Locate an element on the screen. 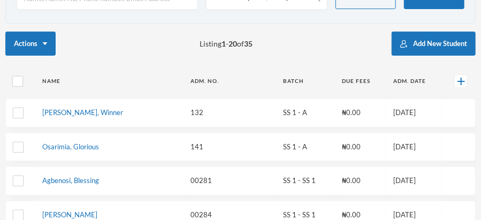 Image resolution: width=481 pixels, height=220 pixels. td: 00281 is located at coordinates (228, 181).